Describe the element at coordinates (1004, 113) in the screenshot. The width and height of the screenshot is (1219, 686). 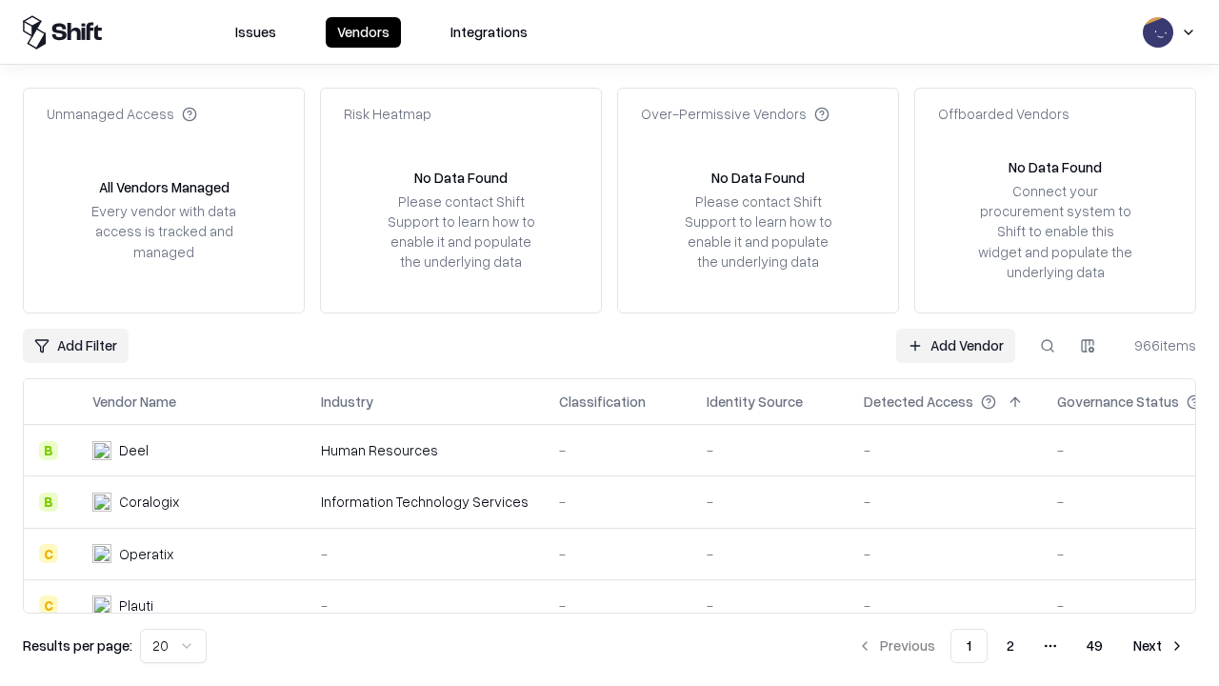
I see `div: Offboarded Vendors` at that location.